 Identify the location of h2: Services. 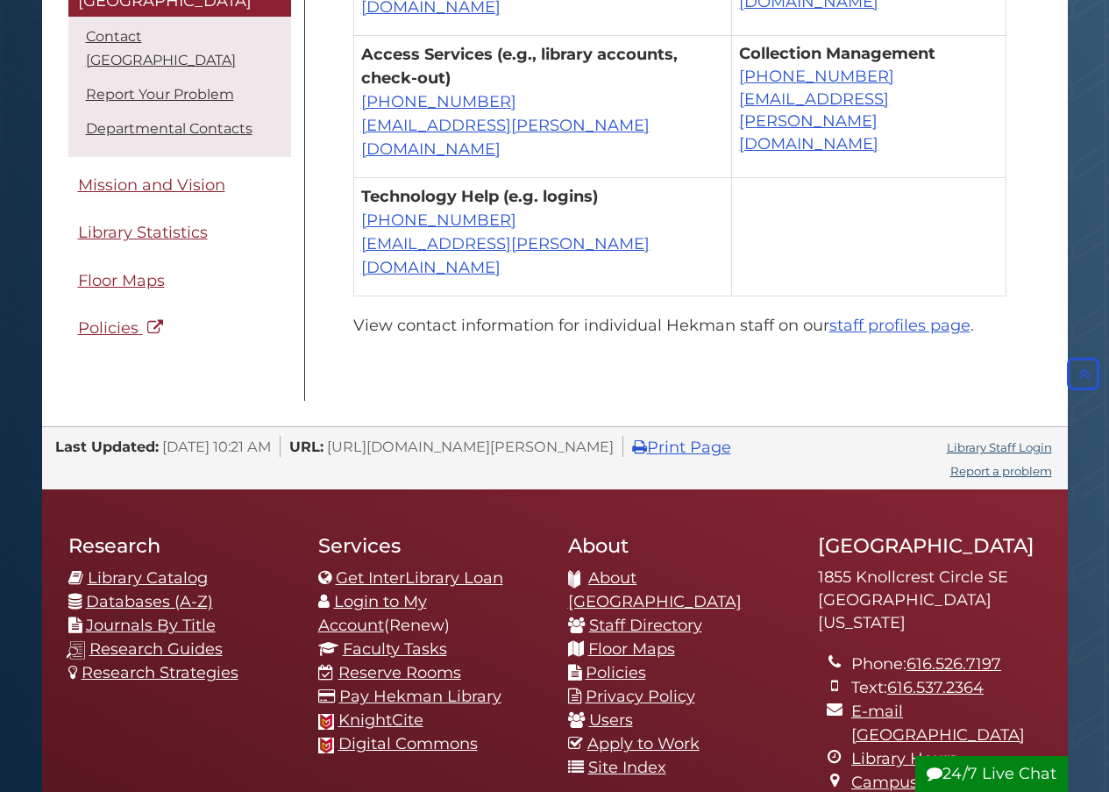
(430, 545).